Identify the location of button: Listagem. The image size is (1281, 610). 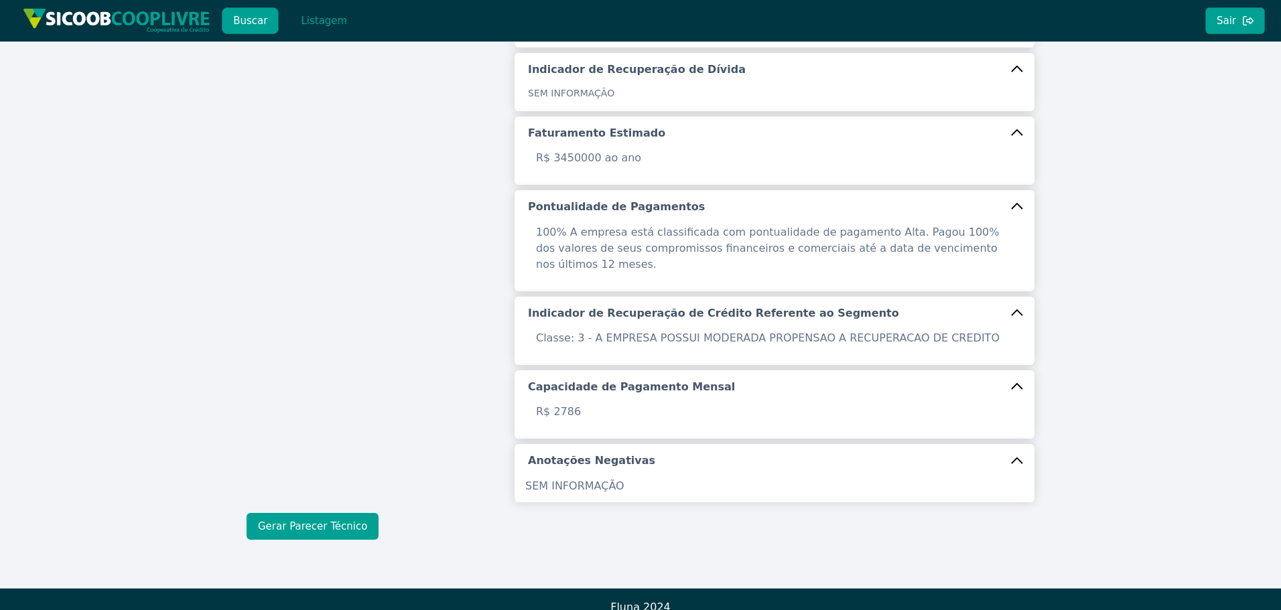
(324, 21).